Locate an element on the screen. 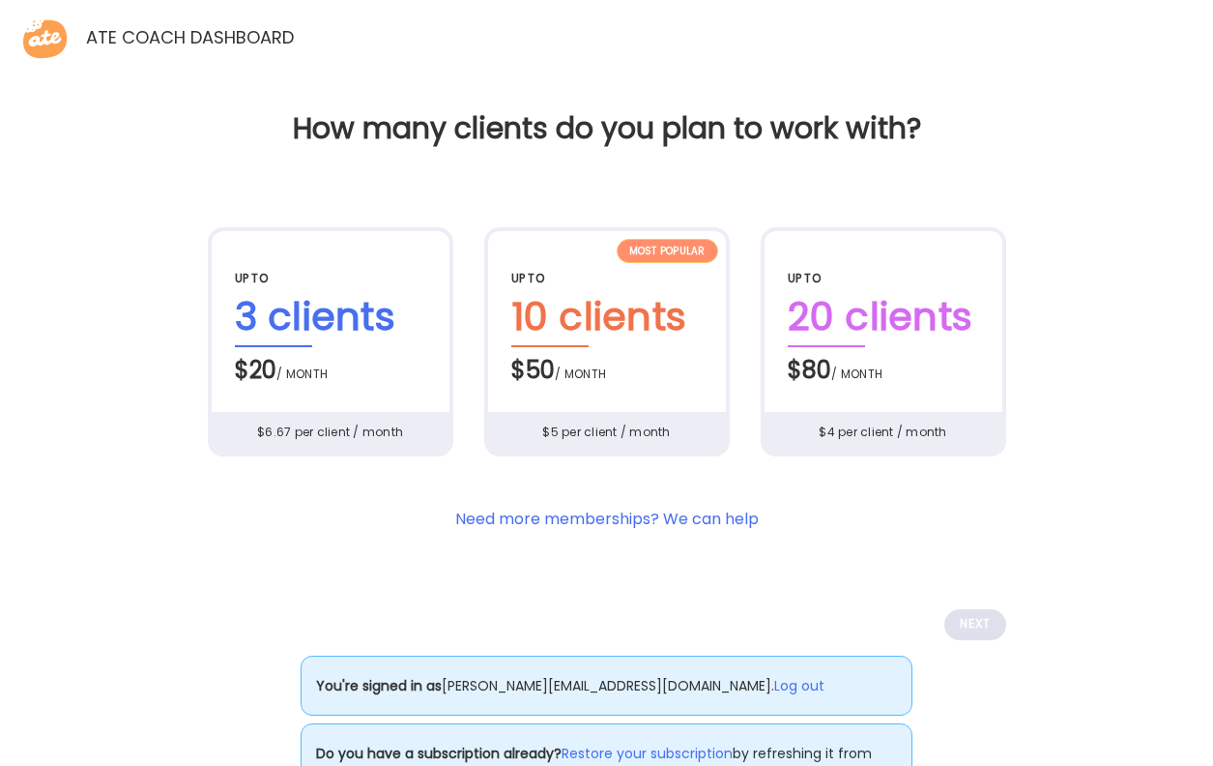 The height and width of the screenshot is (766, 1213). div: $5 per client / month is located at coordinates (607, 432).